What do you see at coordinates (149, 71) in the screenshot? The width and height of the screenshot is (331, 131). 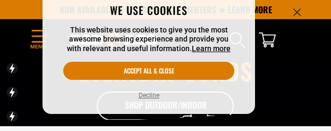 I see `button: Accept all & close` at bounding box center [149, 71].